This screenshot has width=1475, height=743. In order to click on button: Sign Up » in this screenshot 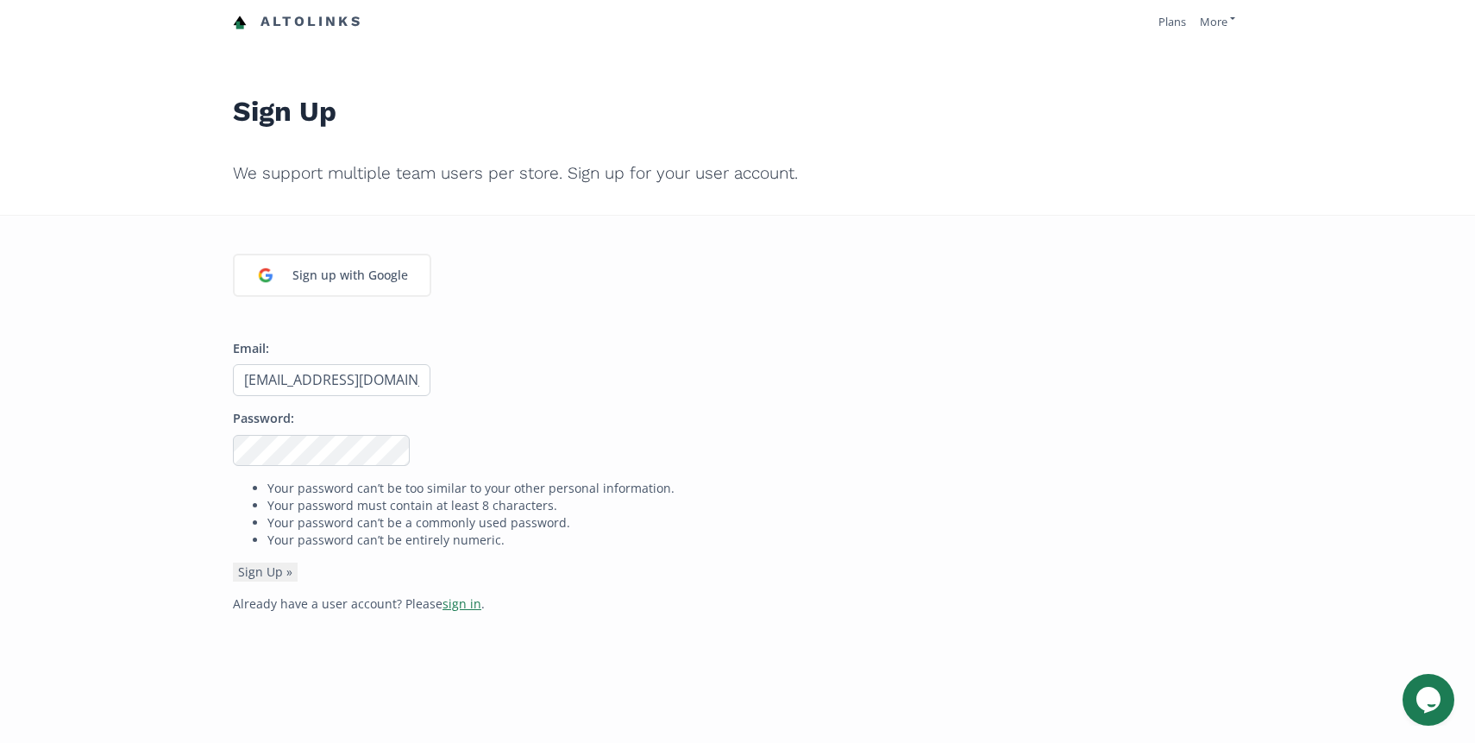, I will do `click(265, 572)`.